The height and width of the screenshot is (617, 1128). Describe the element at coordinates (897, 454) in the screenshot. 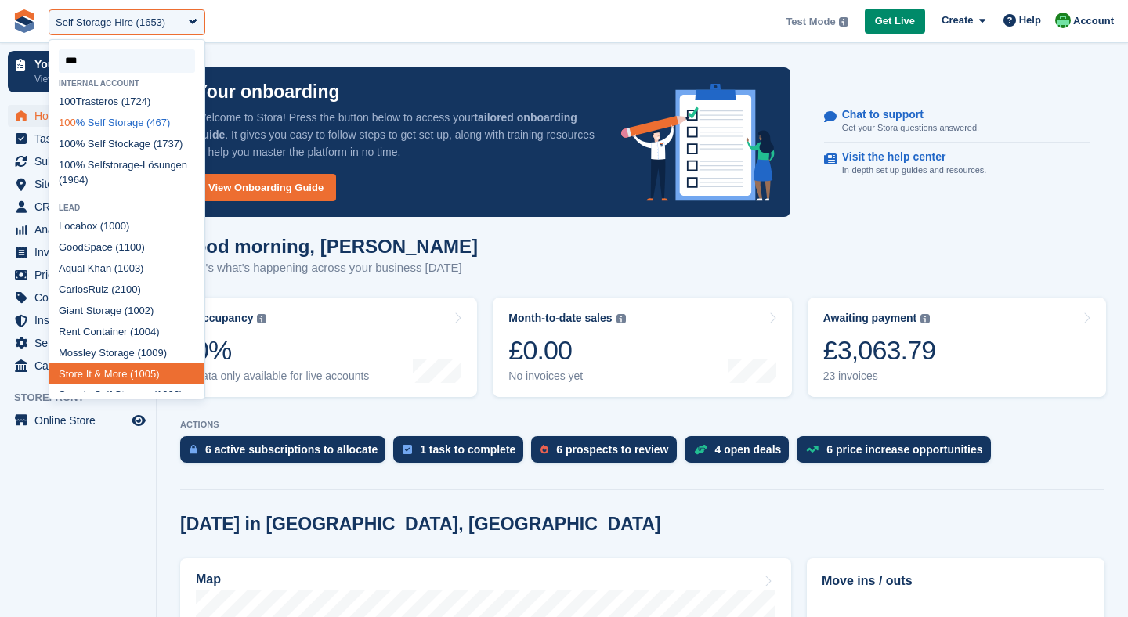

I see `a: 6 price increase opportunities` at that location.